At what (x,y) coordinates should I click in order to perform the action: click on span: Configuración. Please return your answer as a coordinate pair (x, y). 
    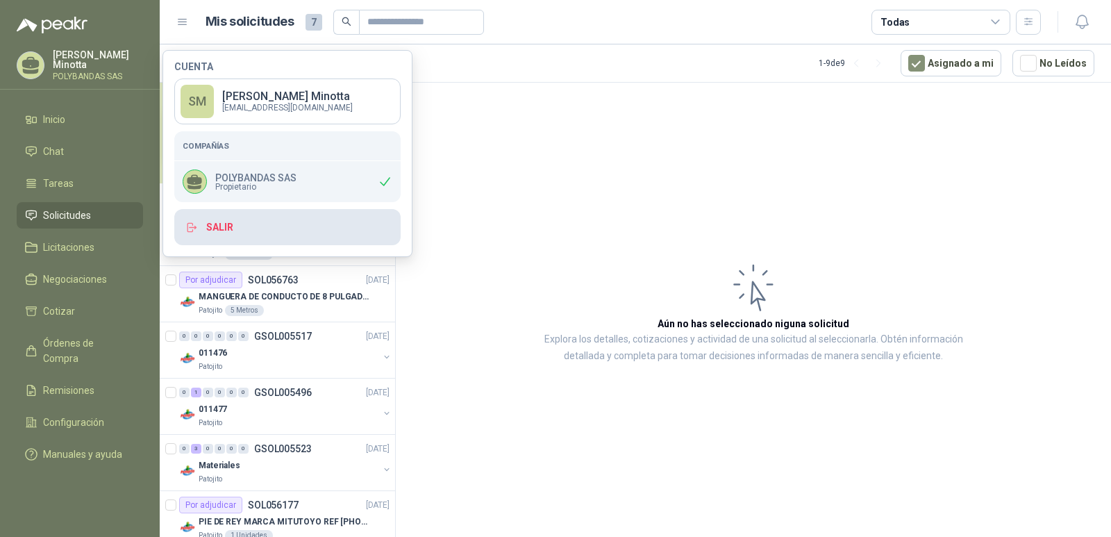
    Looking at the image, I should click on (74, 422).